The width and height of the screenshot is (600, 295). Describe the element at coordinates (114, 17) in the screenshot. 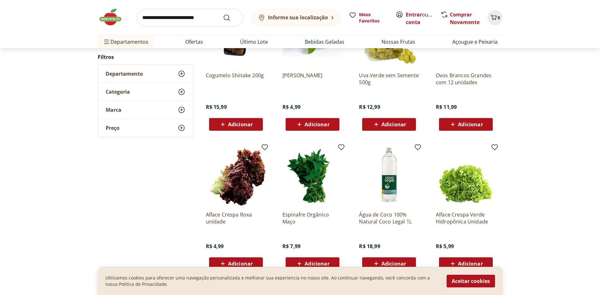

I see `img: Hortifruti` at that location.